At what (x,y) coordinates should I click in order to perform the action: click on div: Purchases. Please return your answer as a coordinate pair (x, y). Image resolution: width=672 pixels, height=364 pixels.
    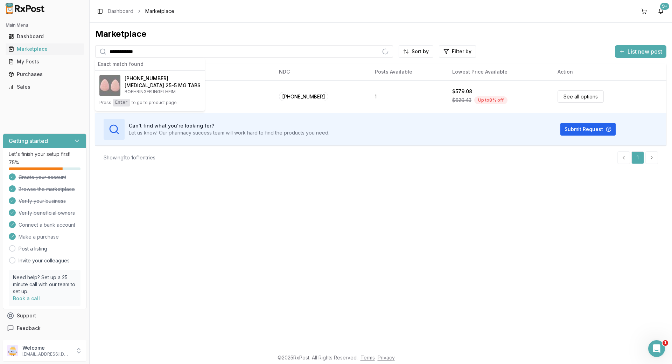
    Looking at the image, I should click on (44, 74).